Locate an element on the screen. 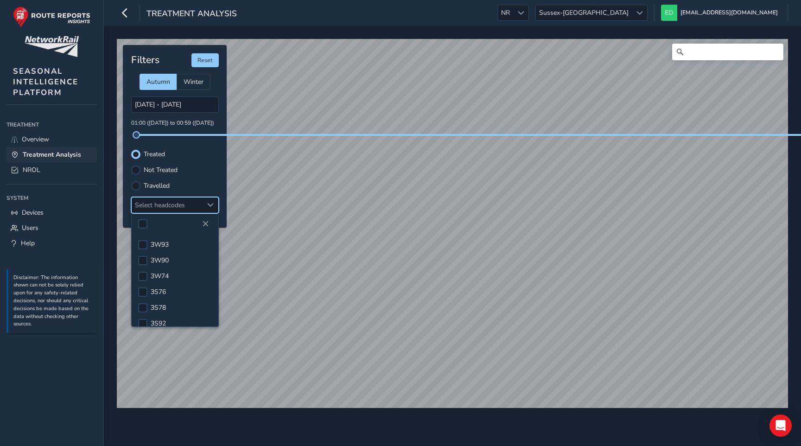 The image size is (801, 446). span: Overview is located at coordinates (35, 139).